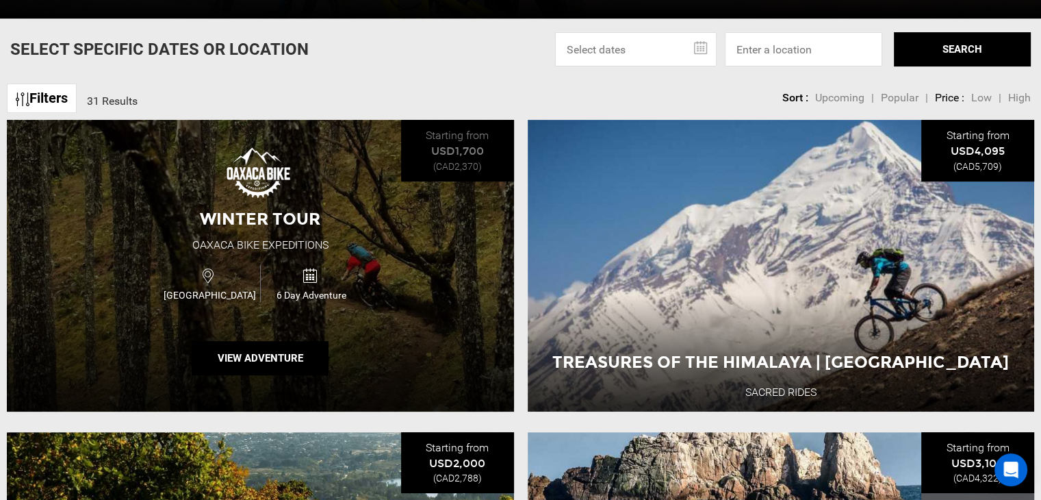 The height and width of the screenshot is (500, 1041). Describe the element at coordinates (260, 245) in the screenshot. I see `div: Oaxaca Bike Expeditions` at that location.